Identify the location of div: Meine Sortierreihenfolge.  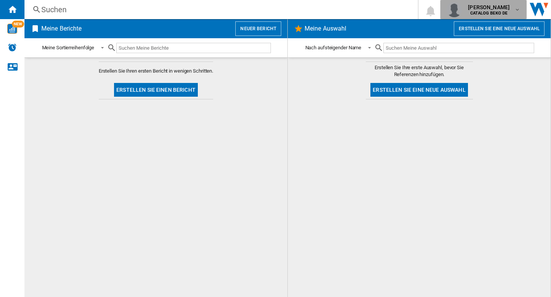
(68, 47).